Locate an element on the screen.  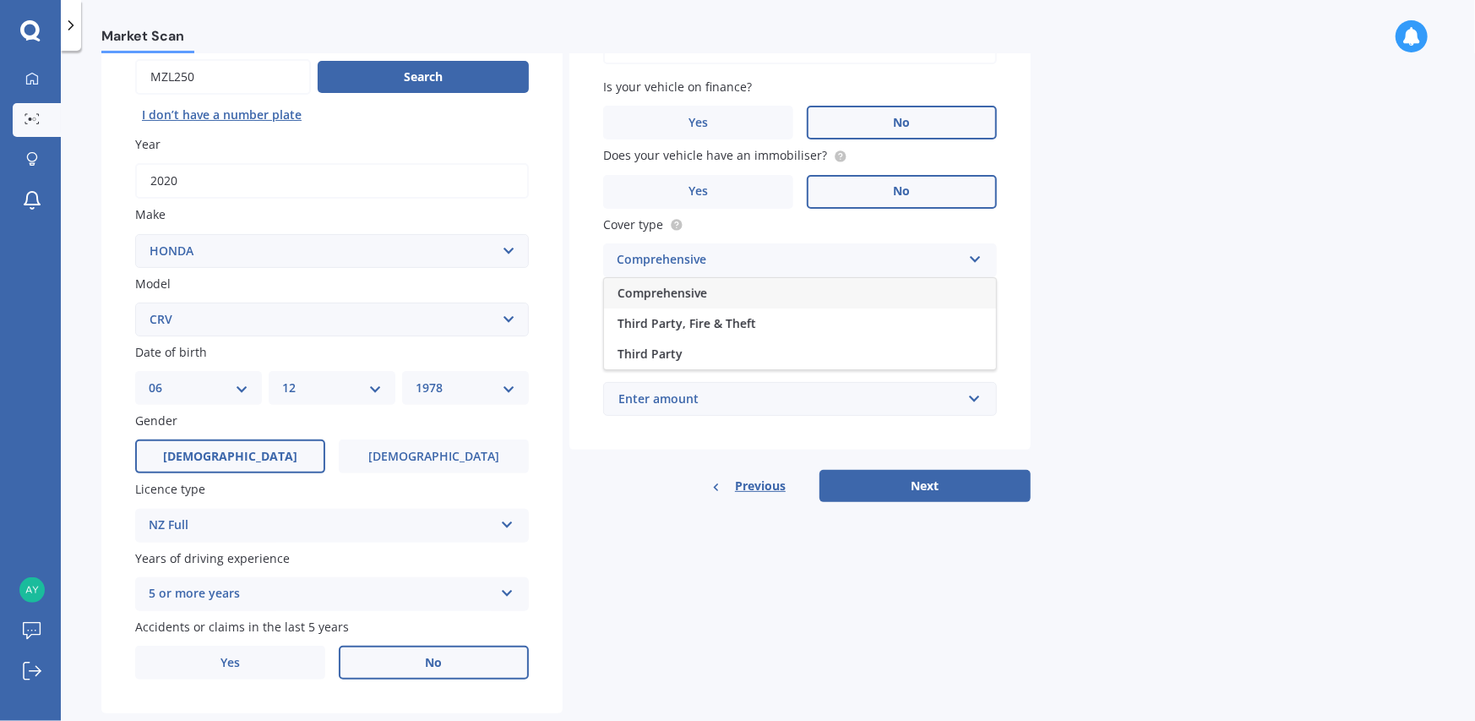
div: 5 or more years is located at coordinates (321, 594).